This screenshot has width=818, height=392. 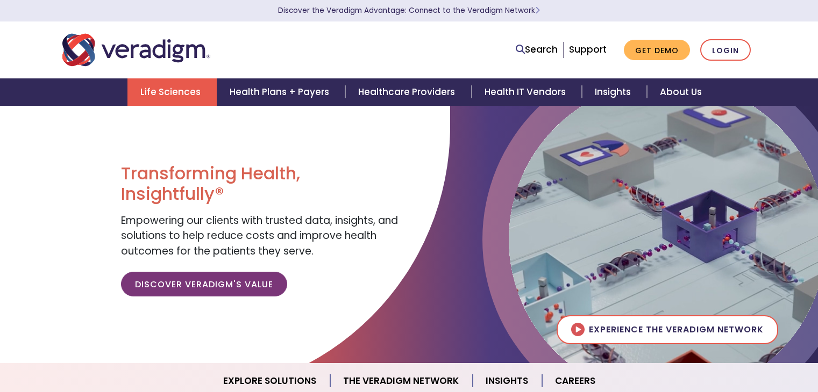 I want to click on img: Veradigm logo, so click(x=136, y=50).